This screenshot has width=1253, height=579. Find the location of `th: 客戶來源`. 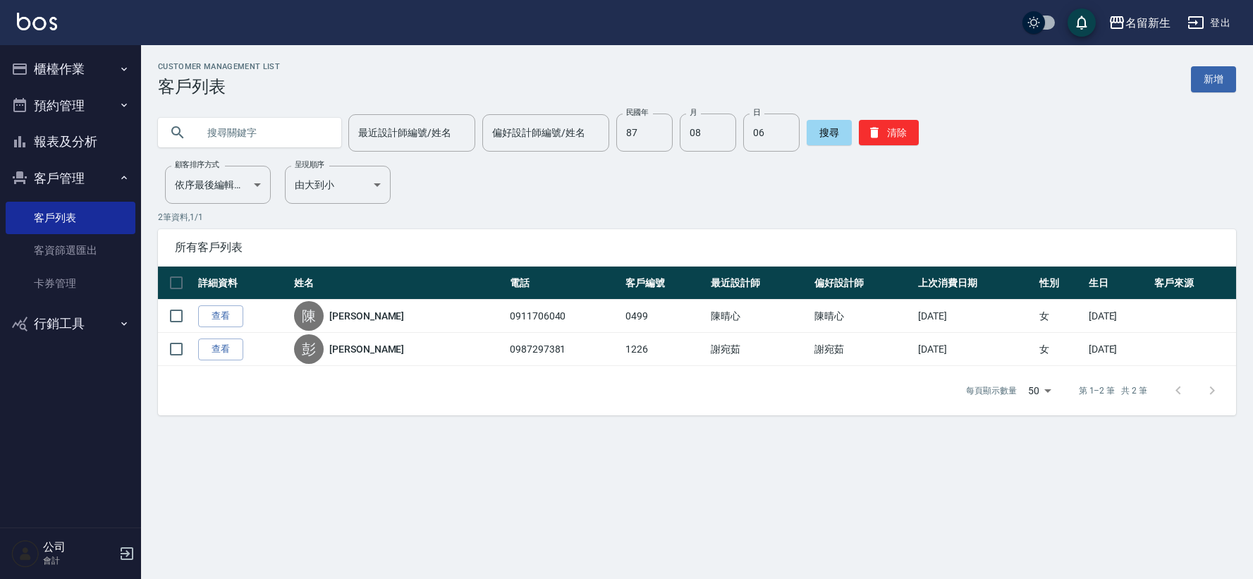

th: 客戶來源 is located at coordinates (1193, 283).